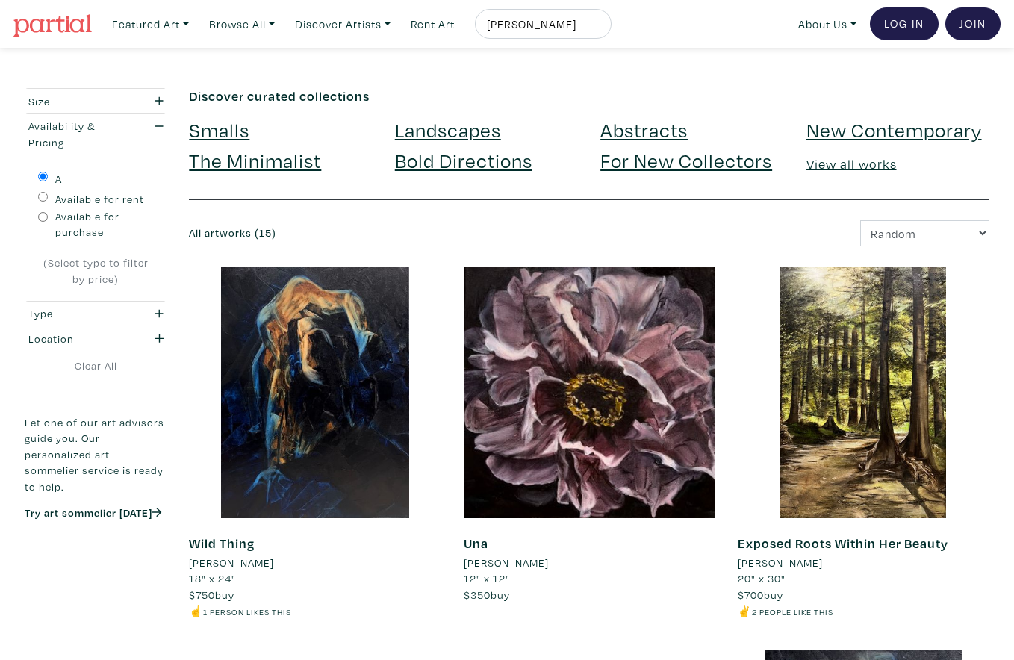 This screenshot has width=1014, height=660. Describe the element at coordinates (432, 24) in the screenshot. I see `a: Rent Art` at that location.